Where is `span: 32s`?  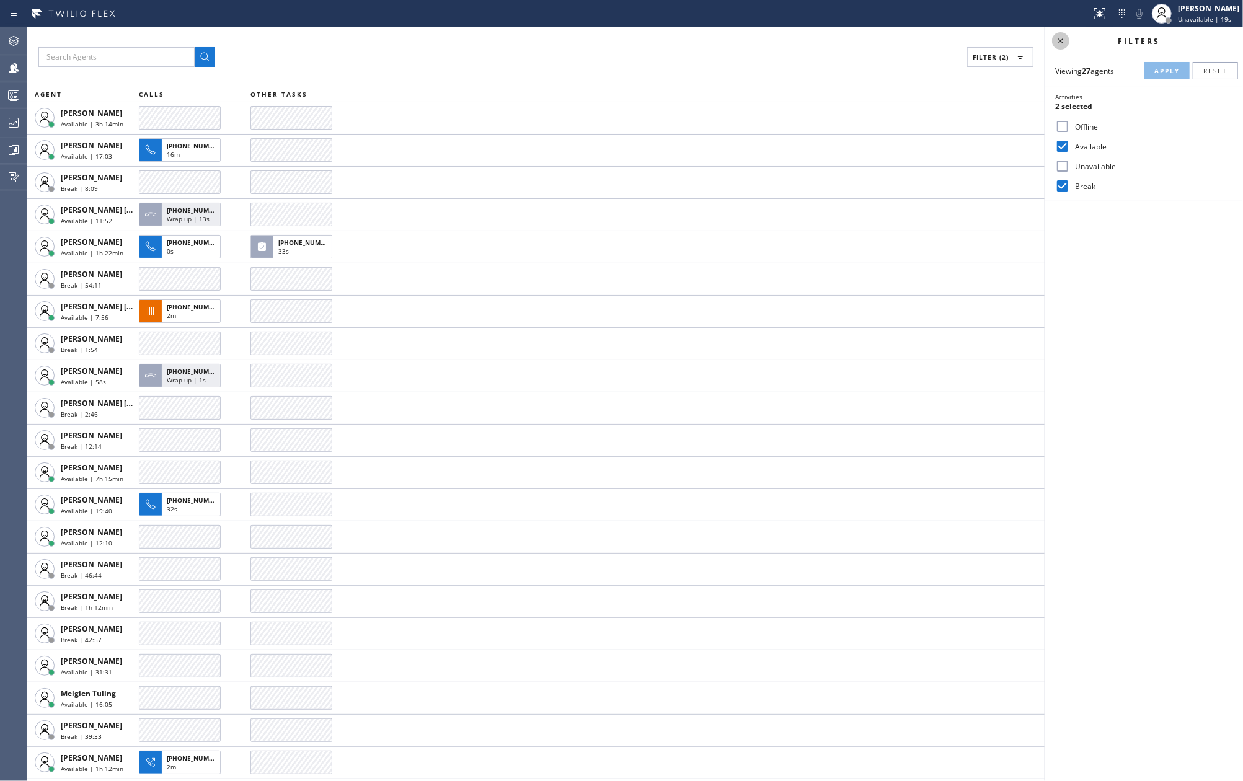
span: 32s is located at coordinates (172, 509).